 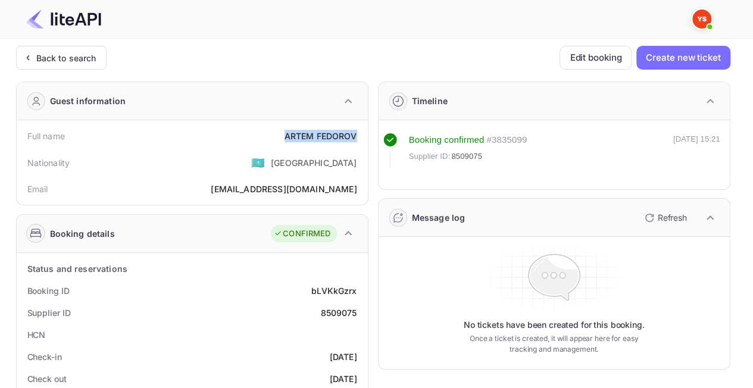 What do you see at coordinates (302, 234) in the screenshot?
I see `div: CONFIRMED` at bounding box center [302, 234].